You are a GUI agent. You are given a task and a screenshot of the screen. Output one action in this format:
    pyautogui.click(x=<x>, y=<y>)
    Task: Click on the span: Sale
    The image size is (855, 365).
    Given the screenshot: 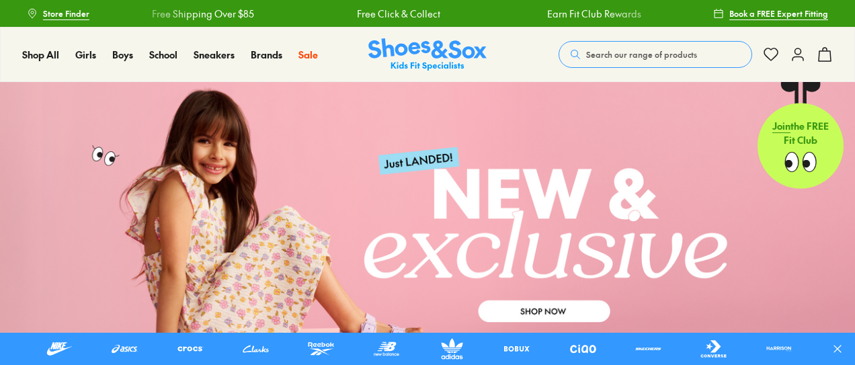 What is the action you would take?
    pyautogui.click(x=308, y=54)
    